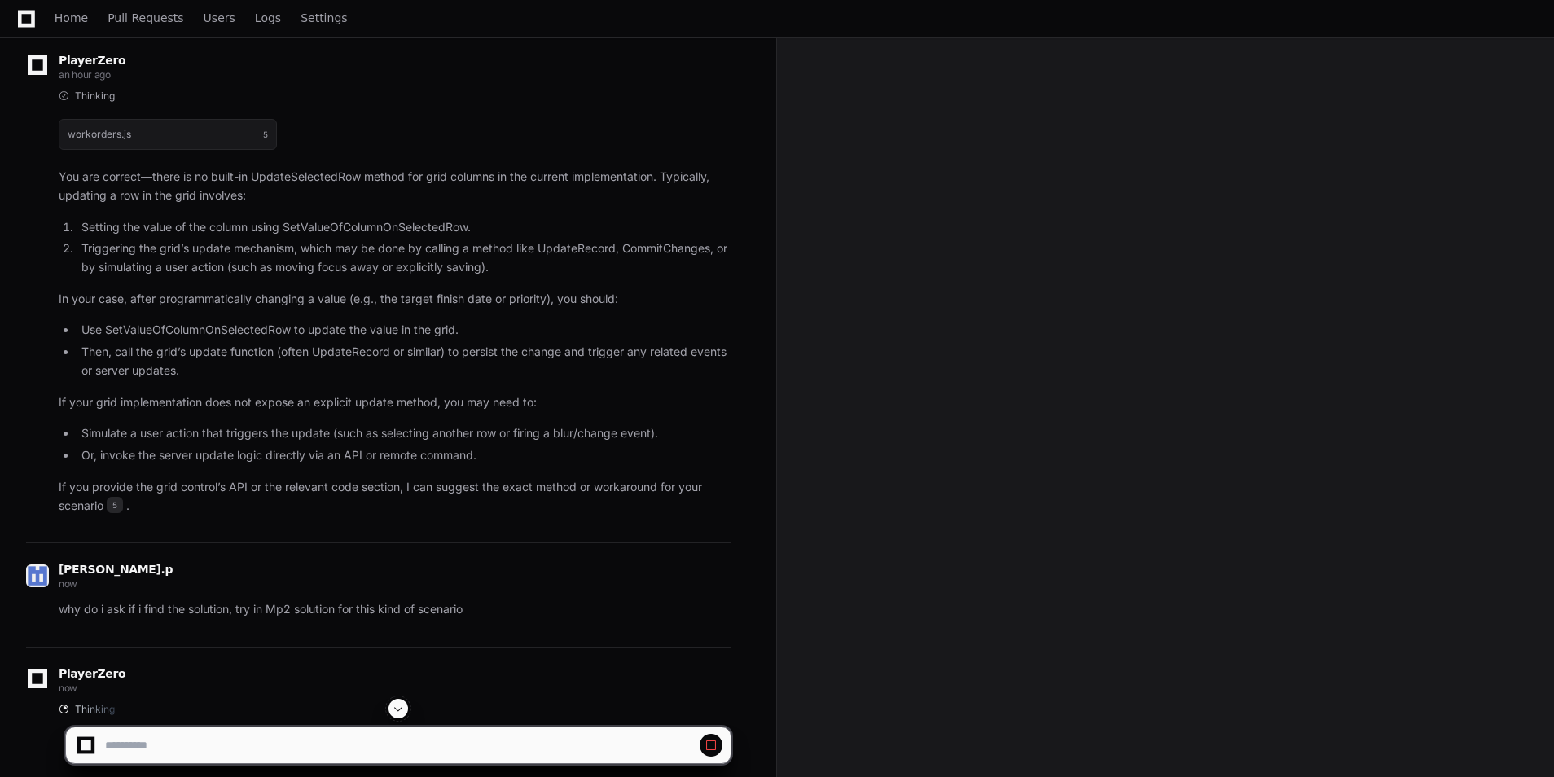 The height and width of the screenshot is (777, 1554). I want to click on span: Pull Requests, so click(145, 18).